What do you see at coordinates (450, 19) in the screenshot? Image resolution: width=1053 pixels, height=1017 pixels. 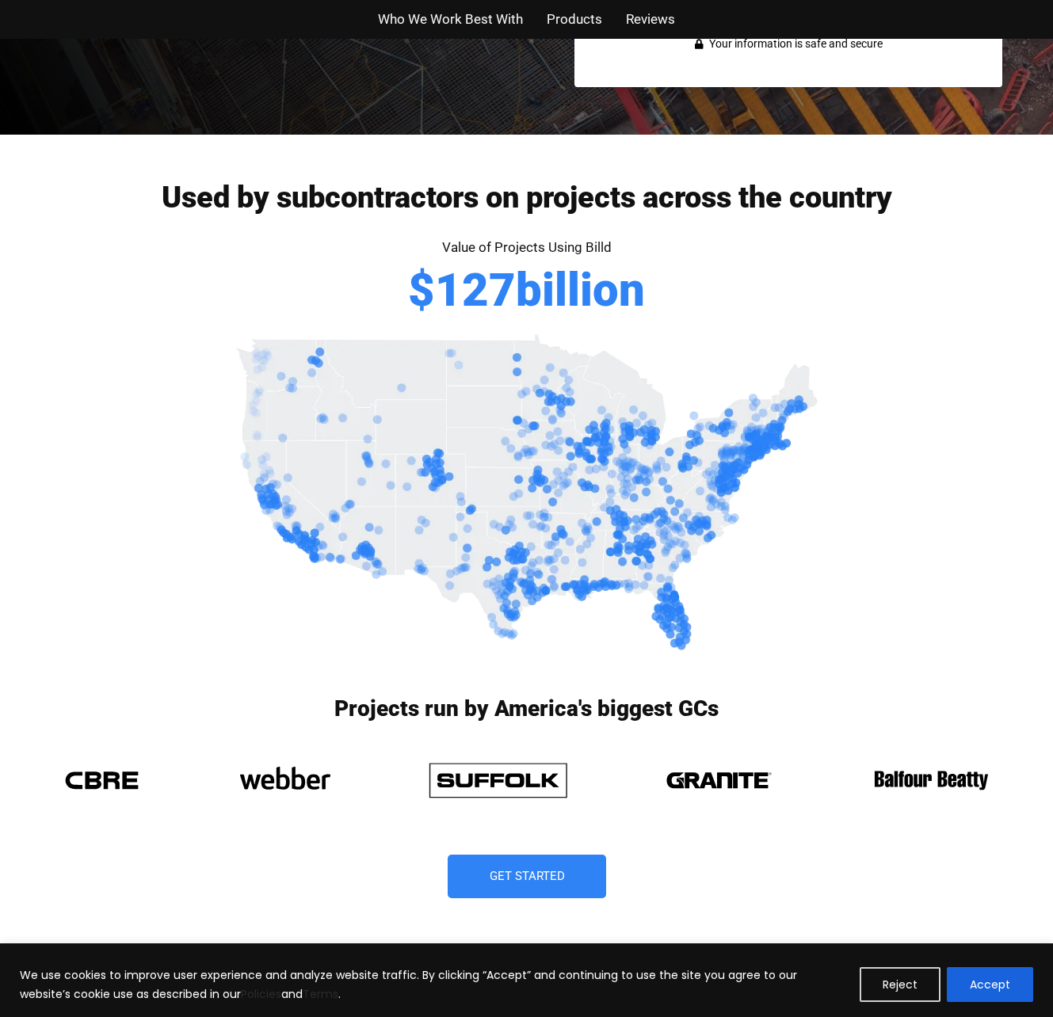 I see `span: Who We Work Best With` at bounding box center [450, 19].